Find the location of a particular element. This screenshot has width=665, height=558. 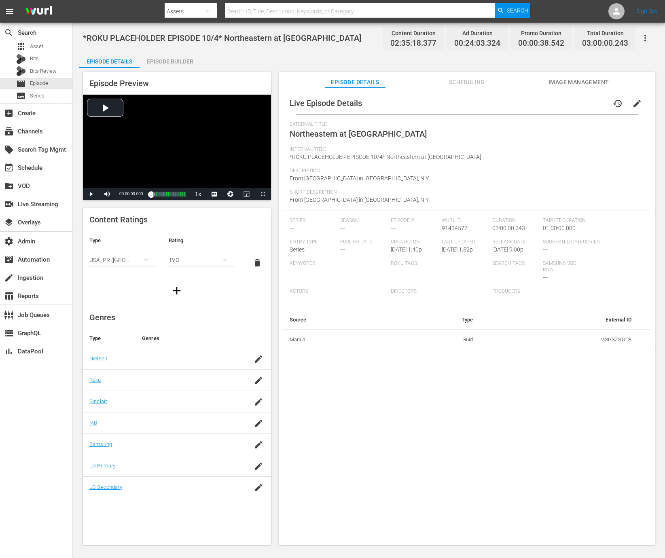

span: Entry Type: is located at coordinates (313, 242).